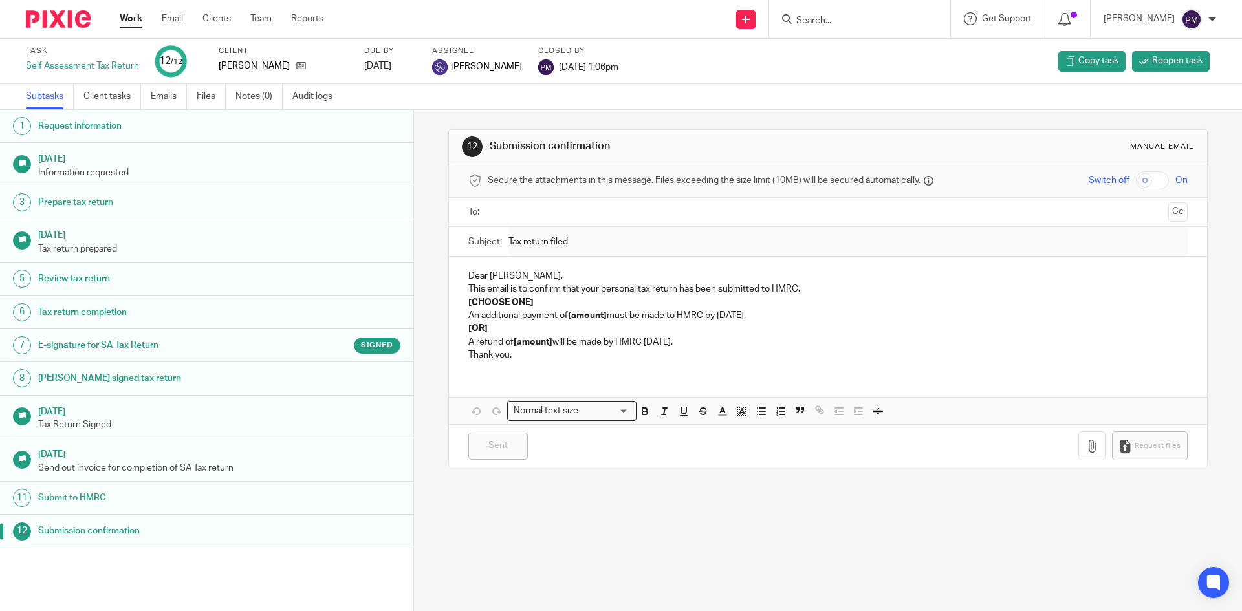 Image resolution: width=1242 pixels, height=611 pixels. I want to click on label: Subject:, so click(485, 242).